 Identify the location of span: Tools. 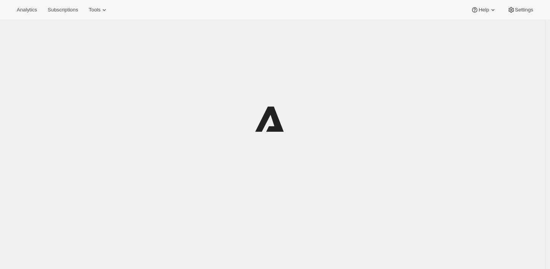
(94, 10).